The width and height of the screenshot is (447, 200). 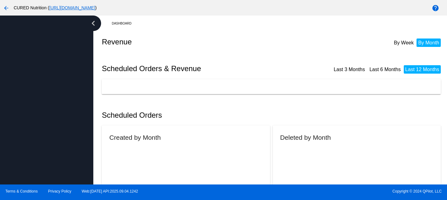 I want to click on a: Last 3 Months, so click(x=349, y=69).